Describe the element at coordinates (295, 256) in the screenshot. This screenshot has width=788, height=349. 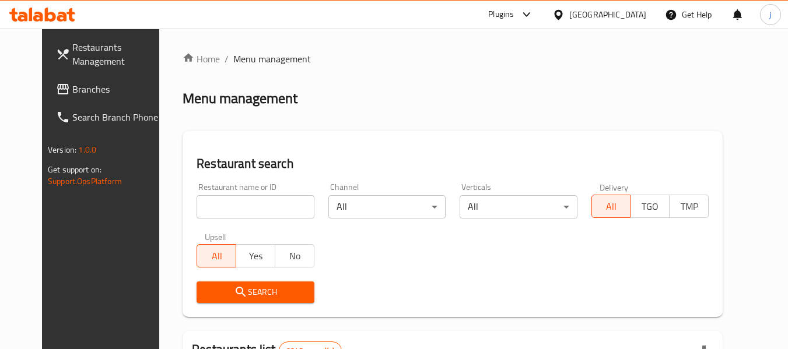
I see `span: No` at that location.